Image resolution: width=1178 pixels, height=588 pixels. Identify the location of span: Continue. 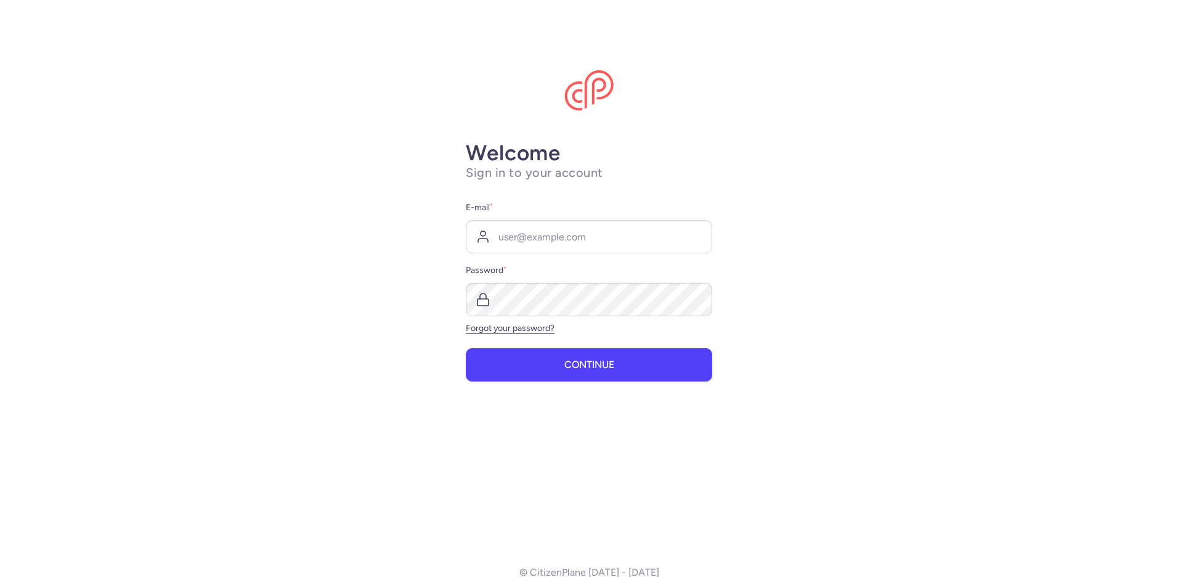
(589, 365).